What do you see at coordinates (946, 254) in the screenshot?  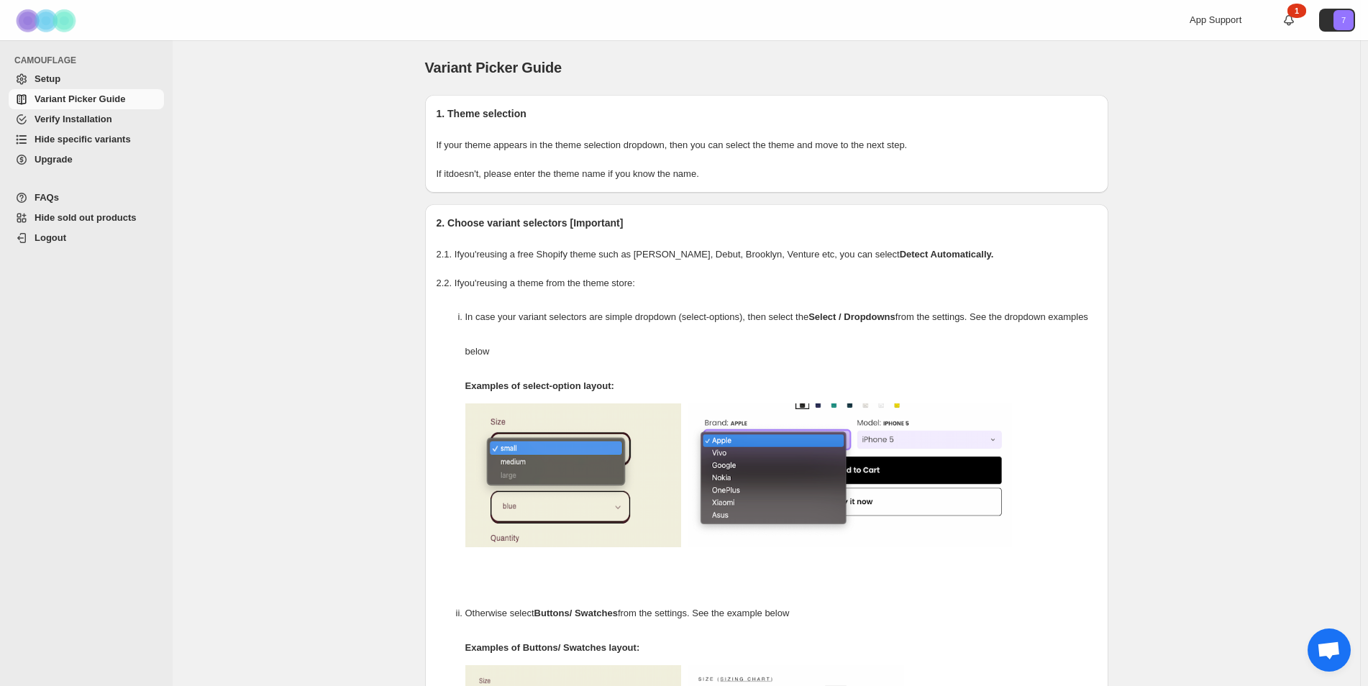 I see `strong: Detect Automatically.` at bounding box center [946, 254].